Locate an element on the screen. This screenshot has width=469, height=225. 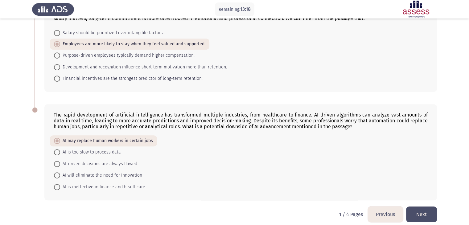
span: AI may replace human workers in certain jobs is located at coordinates (106, 141).